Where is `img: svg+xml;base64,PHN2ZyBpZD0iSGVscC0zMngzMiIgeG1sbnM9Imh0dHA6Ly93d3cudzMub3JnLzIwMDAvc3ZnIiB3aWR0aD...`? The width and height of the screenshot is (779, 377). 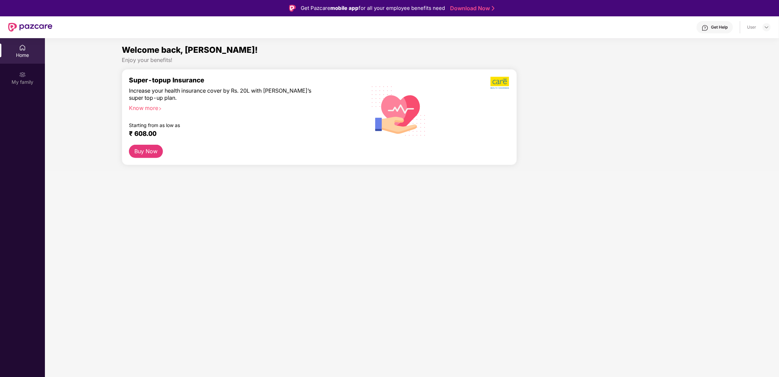 img: svg+xml;base64,PHN2ZyBpZD0iSGVscC0zMngzMiIgeG1sbnM9Imh0dHA6Ly93d3cudzMub3JnLzIwMDAvc3ZnIiB3aWR0aD... is located at coordinates (705, 28).